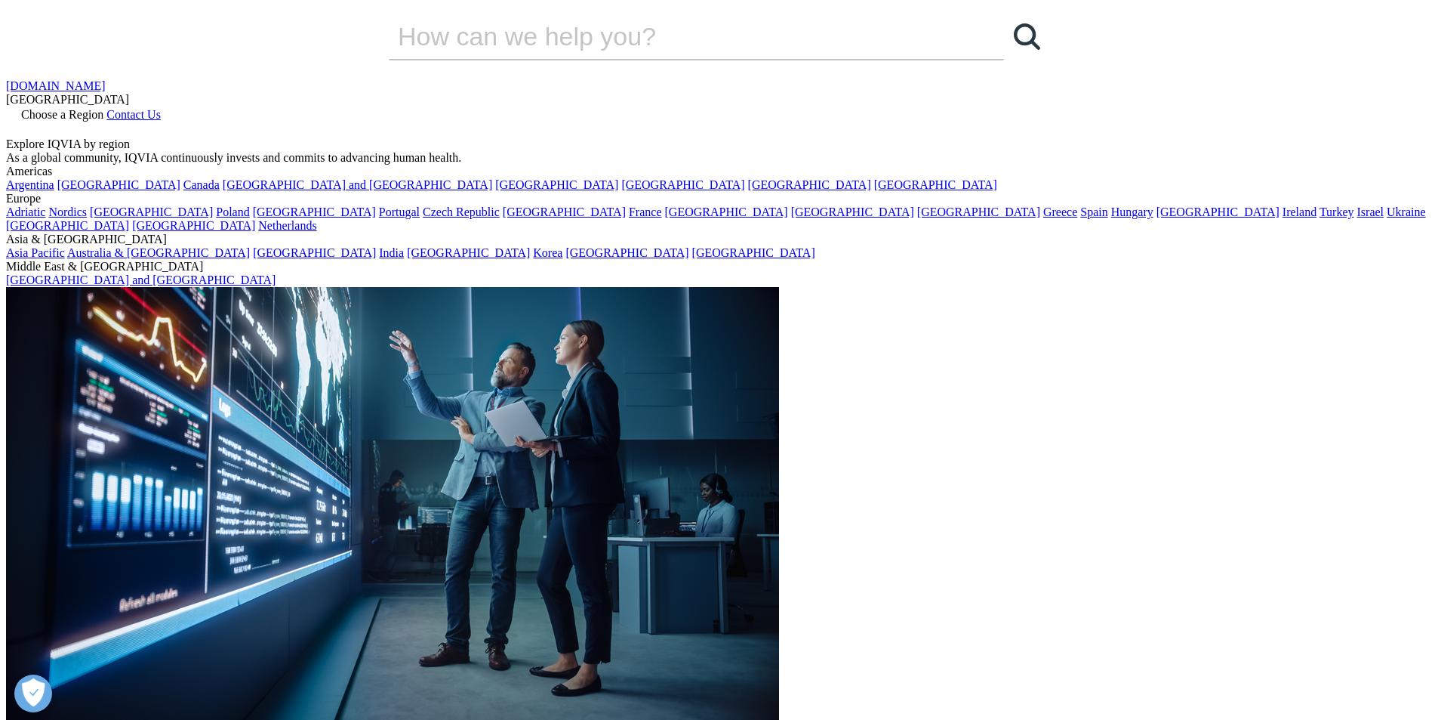  Describe the element at coordinates (399, 211) in the screenshot. I see `a: Portugal` at that location.